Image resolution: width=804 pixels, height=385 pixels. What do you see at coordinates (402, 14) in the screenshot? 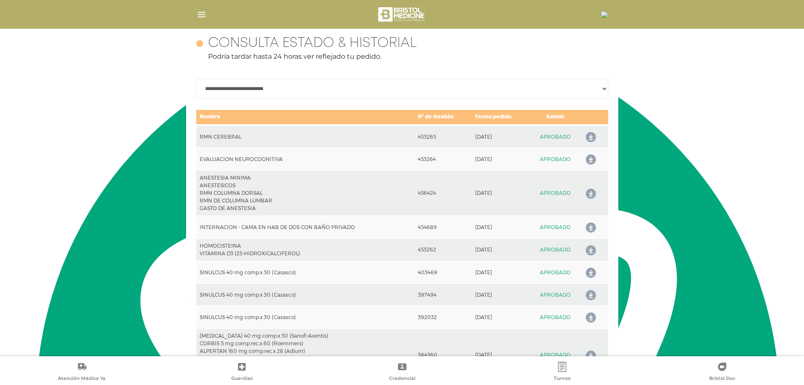
I see `img: bristol-medicine-blanco.png` at bounding box center [402, 14].